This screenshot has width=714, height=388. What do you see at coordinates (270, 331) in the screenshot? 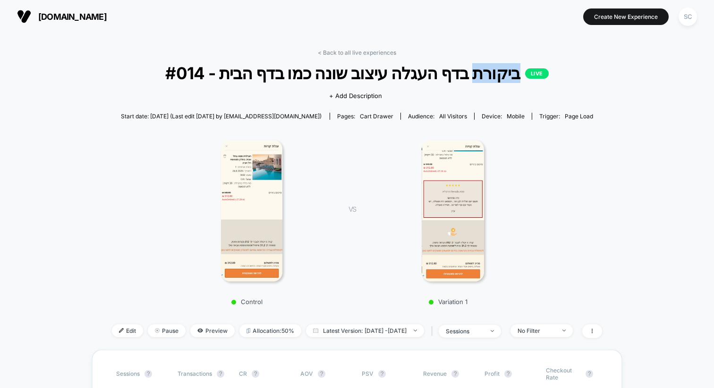
I see `span: Allocation: 50%` at bounding box center [270, 331].